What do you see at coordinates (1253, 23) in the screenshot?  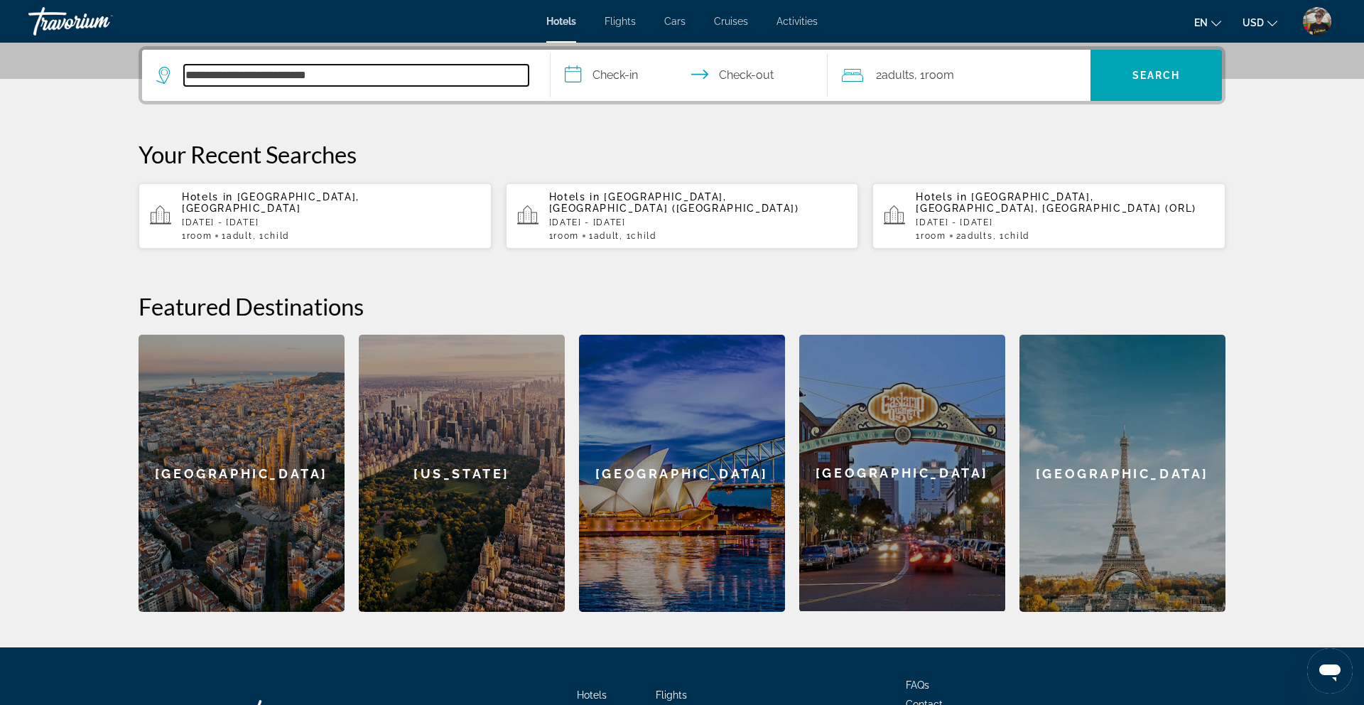 I see `span: USD` at bounding box center [1253, 23].